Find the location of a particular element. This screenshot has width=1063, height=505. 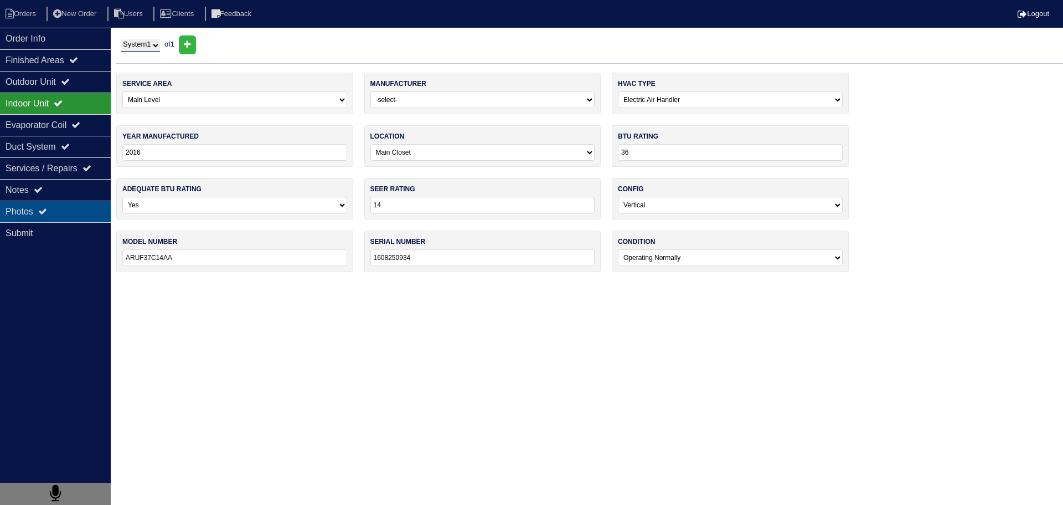

label: config is located at coordinates (631, 189).